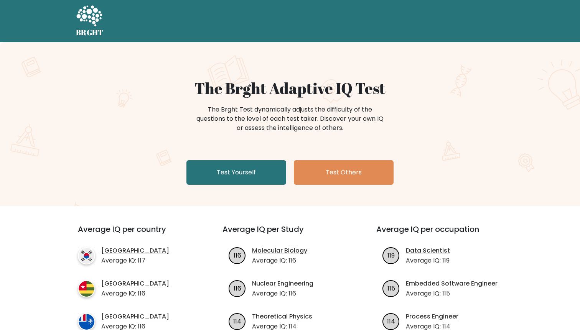 This screenshot has width=580, height=330. I want to click on text: 115, so click(391, 288).